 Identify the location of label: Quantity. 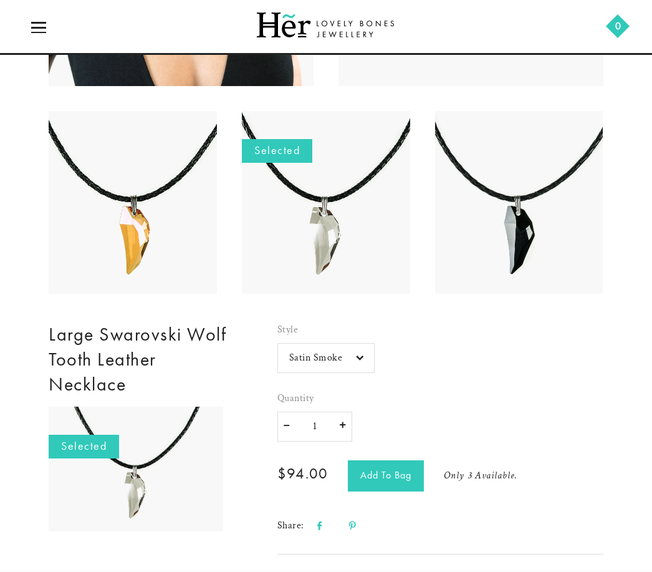
(440, 398).